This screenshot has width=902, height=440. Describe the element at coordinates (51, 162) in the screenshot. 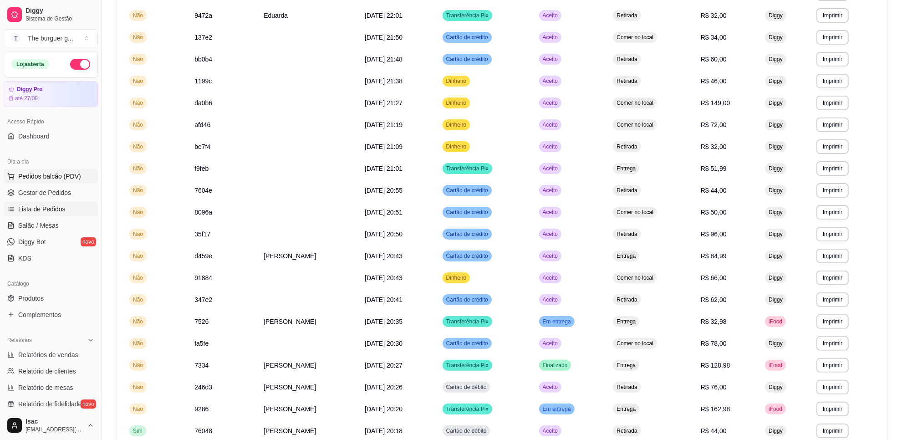

I see `div: Dia a dia` at that location.